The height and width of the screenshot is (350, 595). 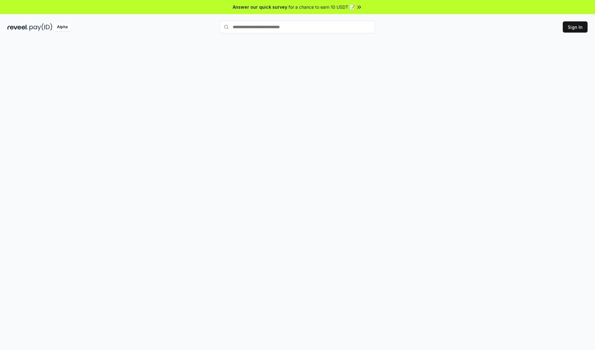 What do you see at coordinates (321, 7) in the screenshot?
I see `span: for a chance to earn 10 USDT 📝` at bounding box center [321, 7].